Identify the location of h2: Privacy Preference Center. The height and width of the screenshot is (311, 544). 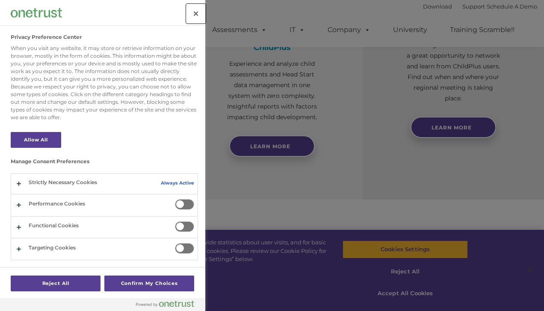
(46, 37).